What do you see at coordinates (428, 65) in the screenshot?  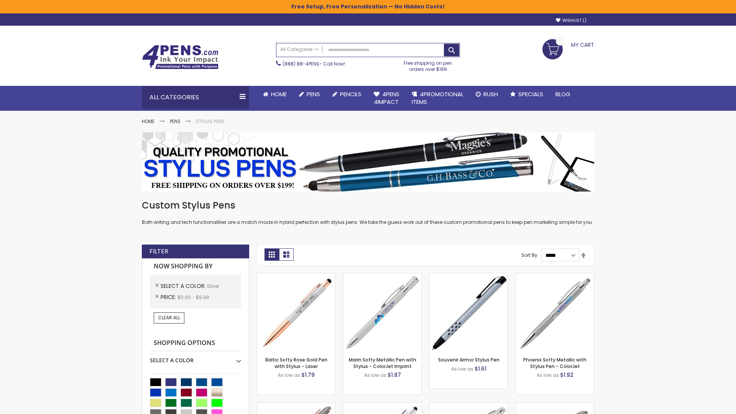 I see `div: Free shipping on pen orders over $199` at bounding box center [428, 65].